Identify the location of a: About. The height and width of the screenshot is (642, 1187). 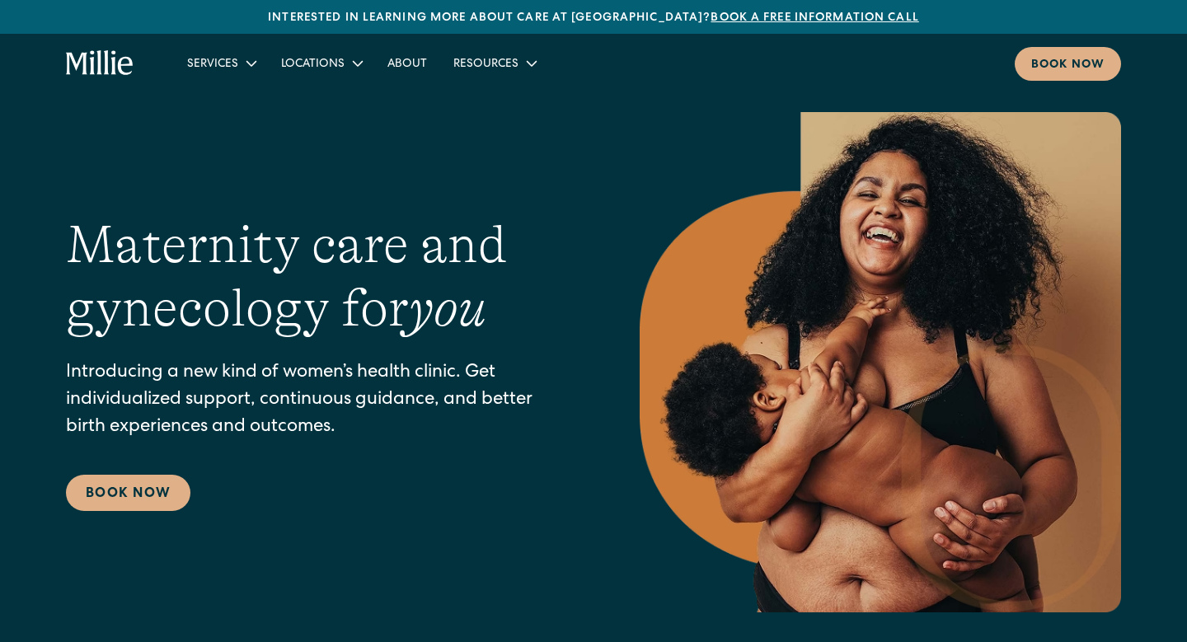
(407, 63).